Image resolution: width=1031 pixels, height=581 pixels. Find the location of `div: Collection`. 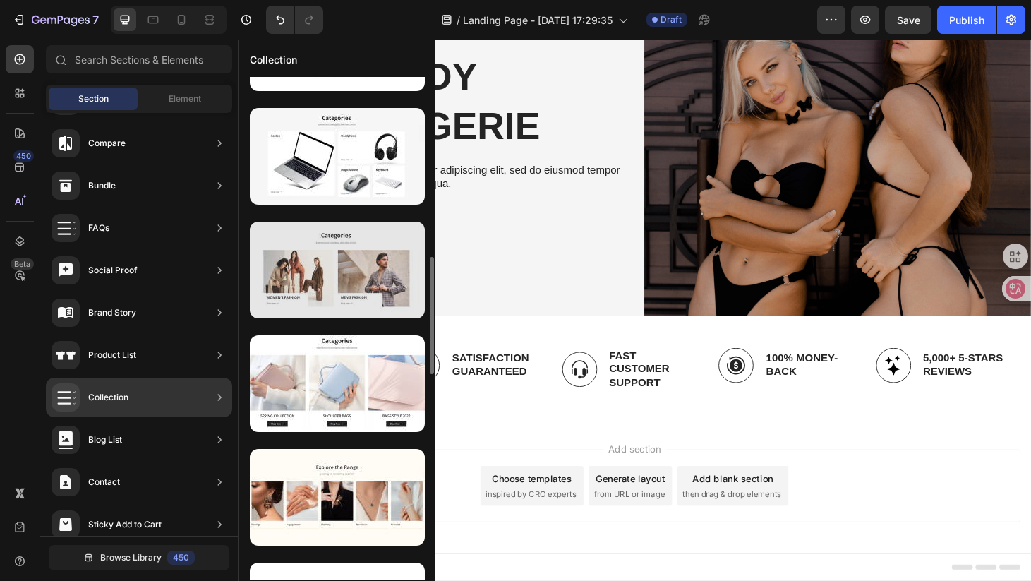

div: Collection is located at coordinates (108, 397).